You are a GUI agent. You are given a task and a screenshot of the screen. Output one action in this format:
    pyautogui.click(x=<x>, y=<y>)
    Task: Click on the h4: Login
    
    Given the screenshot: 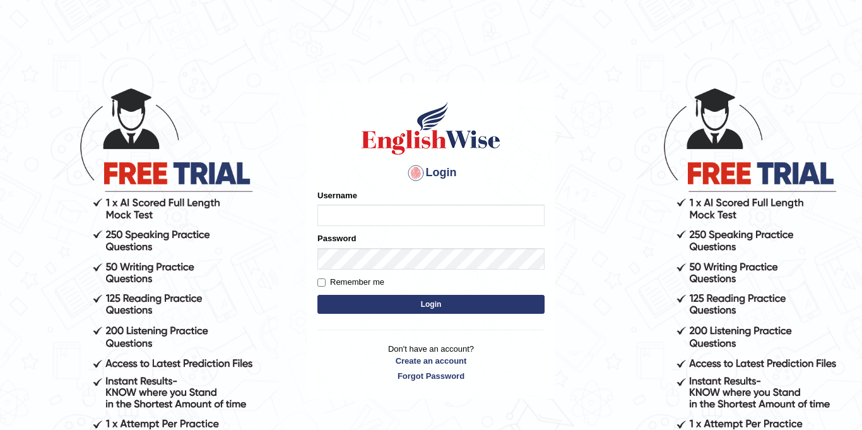 What is the action you would take?
    pyautogui.click(x=431, y=173)
    